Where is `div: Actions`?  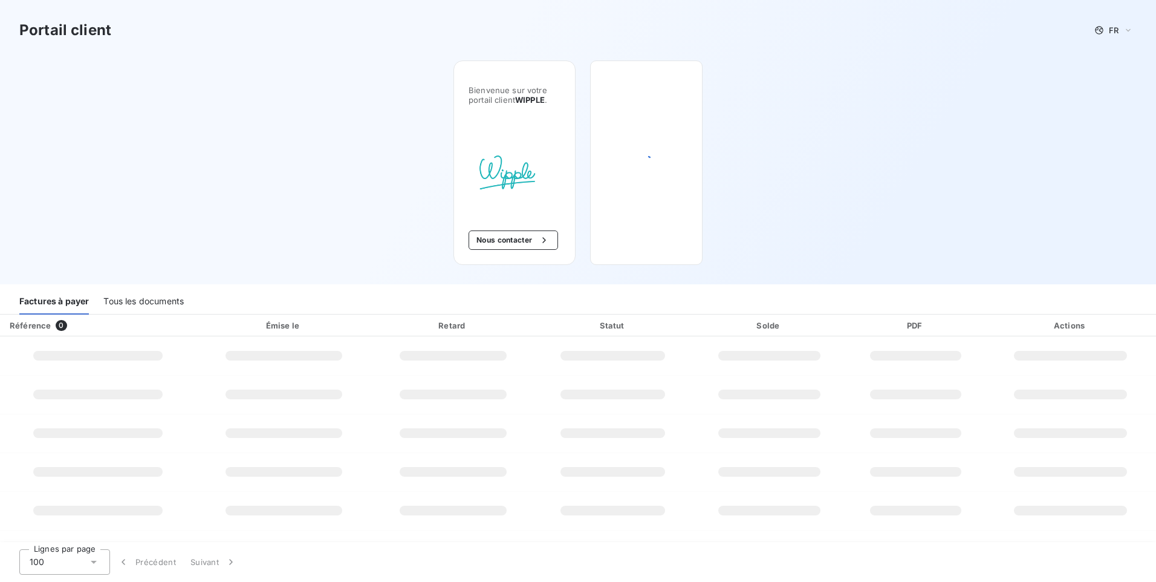 div: Actions is located at coordinates (1070, 325).